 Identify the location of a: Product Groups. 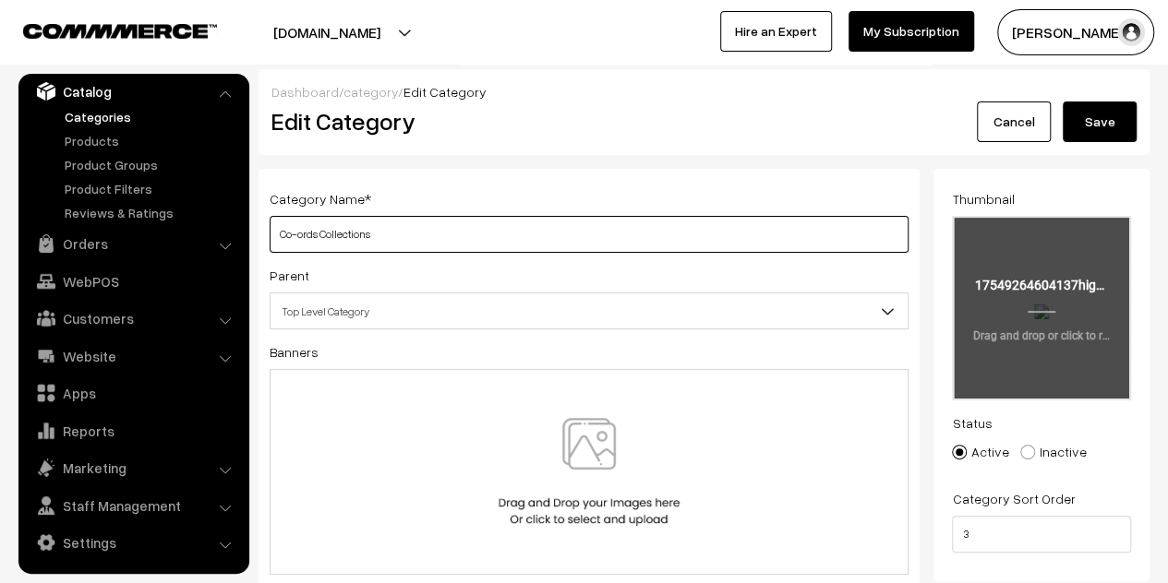
(151, 164).